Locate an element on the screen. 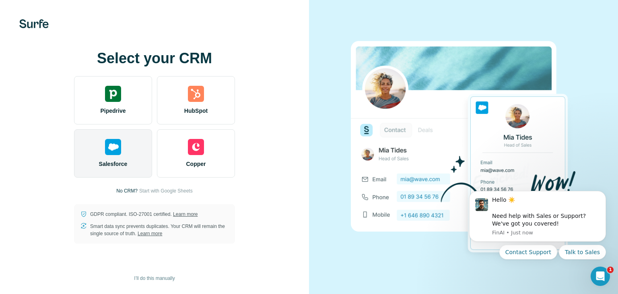  p: Smart data sync prevents duplicates. Your CRM will remain the single source of truth. is located at coordinates (159, 230).